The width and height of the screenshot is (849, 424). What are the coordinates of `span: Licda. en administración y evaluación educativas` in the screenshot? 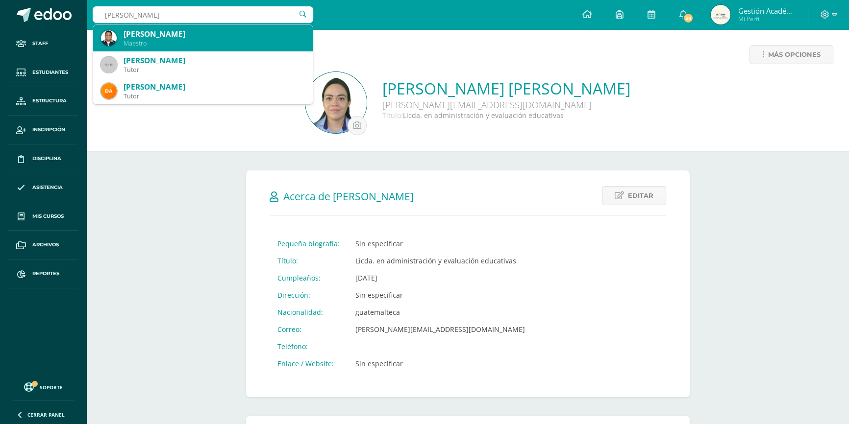 It's located at (483, 115).